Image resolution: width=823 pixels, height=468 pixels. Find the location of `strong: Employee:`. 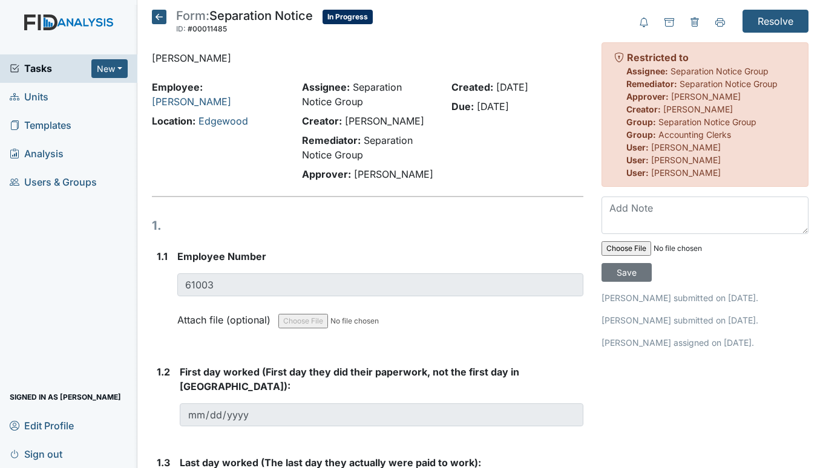

strong: Employee: is located at coordinates (177, 87).